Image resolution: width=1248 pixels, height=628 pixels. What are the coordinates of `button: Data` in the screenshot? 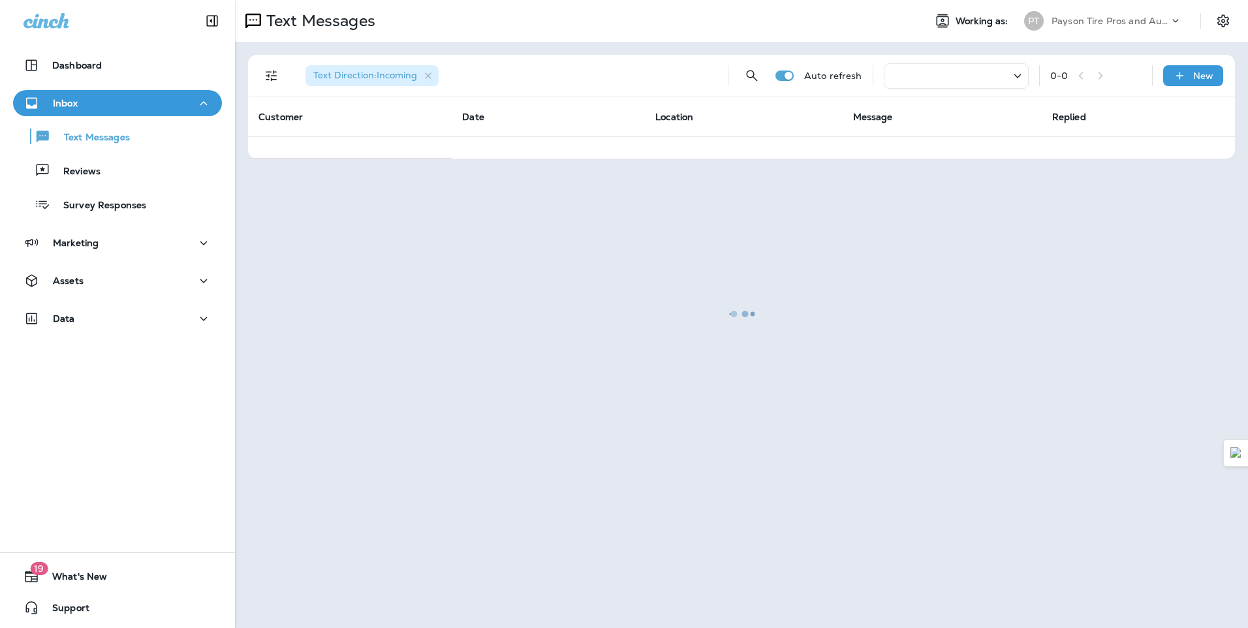 It's located at (118, 319).